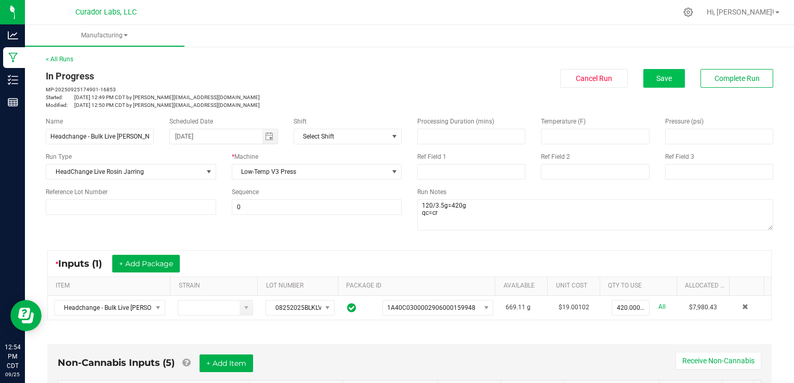 The image size is (794, 383). Describe the element at coordinates (688, 12) in the screenshot. I see `div: Manage settings` at that location.